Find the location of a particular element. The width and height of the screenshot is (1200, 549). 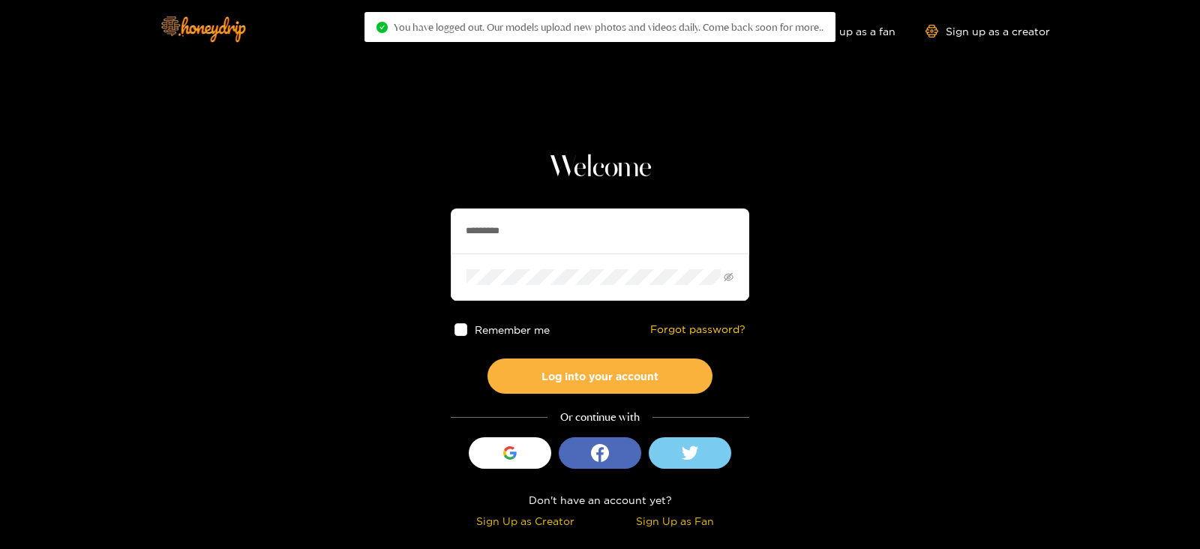

span: Remember me is located at coordinates (512, 329).